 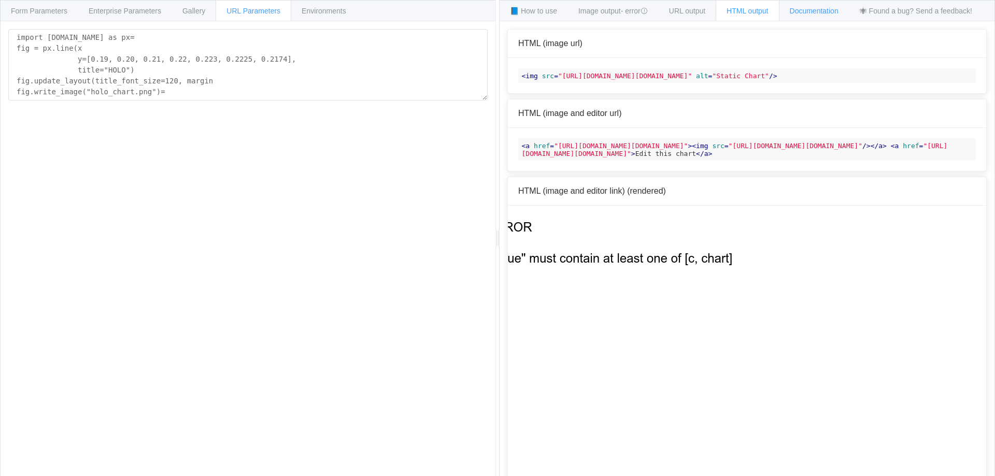 What do you see at coordinates (687, 11) in the screenshot?
I see `span: URL output` at bounding box center [687, 11].